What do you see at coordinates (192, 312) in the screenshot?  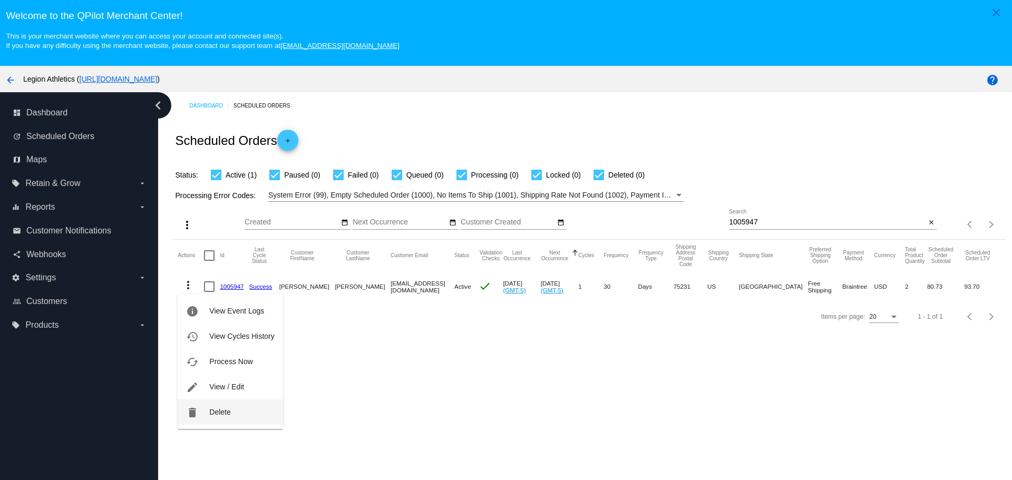 I see `mat-icon: info` at bounding box center [192, 312].